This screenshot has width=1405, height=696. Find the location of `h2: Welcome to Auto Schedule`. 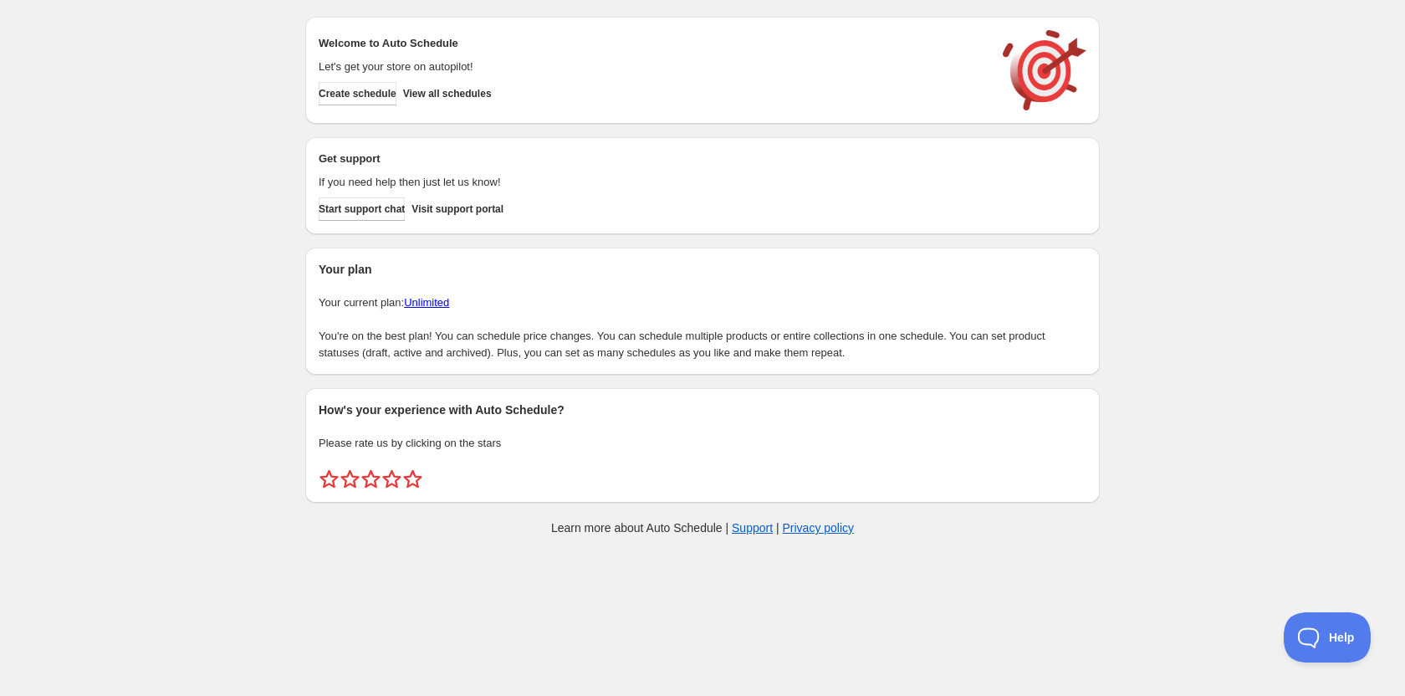

h2: Welcome to Auto Schedule is located at coordinates (652, 43).